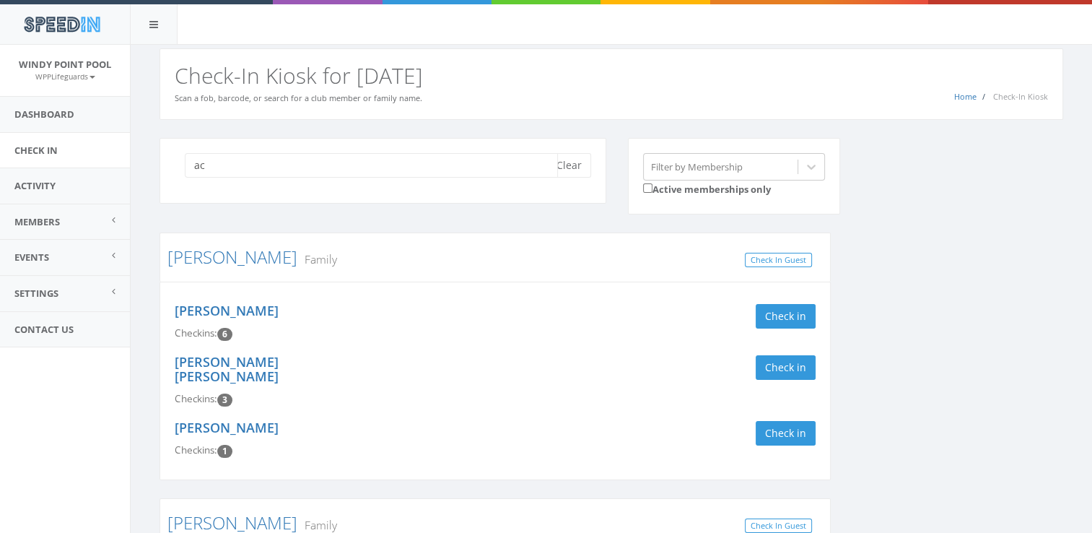  What do you see at coordinates (65, 76) in the screenshot?
I see `a: WPPLifeguards` at bounding box center [65, 76].